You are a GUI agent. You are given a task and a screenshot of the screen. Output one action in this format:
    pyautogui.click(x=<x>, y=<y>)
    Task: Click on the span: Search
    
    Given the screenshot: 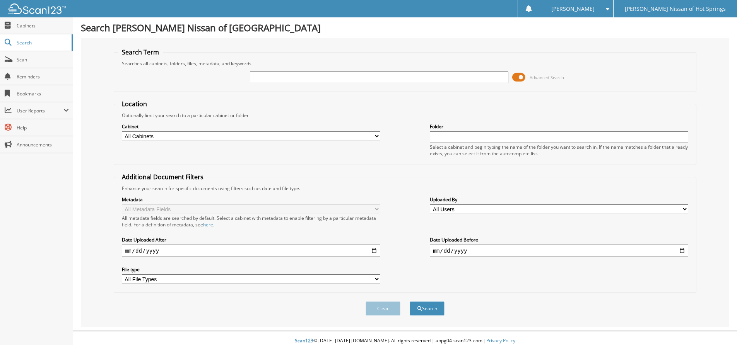 What is the action you would take?
    pyautogui.click(x=42, y=43)
    